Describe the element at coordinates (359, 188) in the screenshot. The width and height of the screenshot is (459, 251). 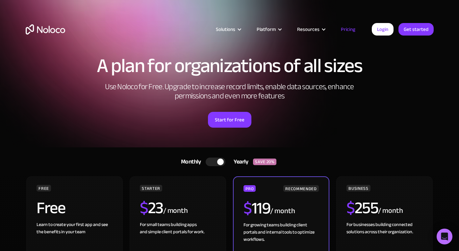
I see `div: BUSINESS` at that location.